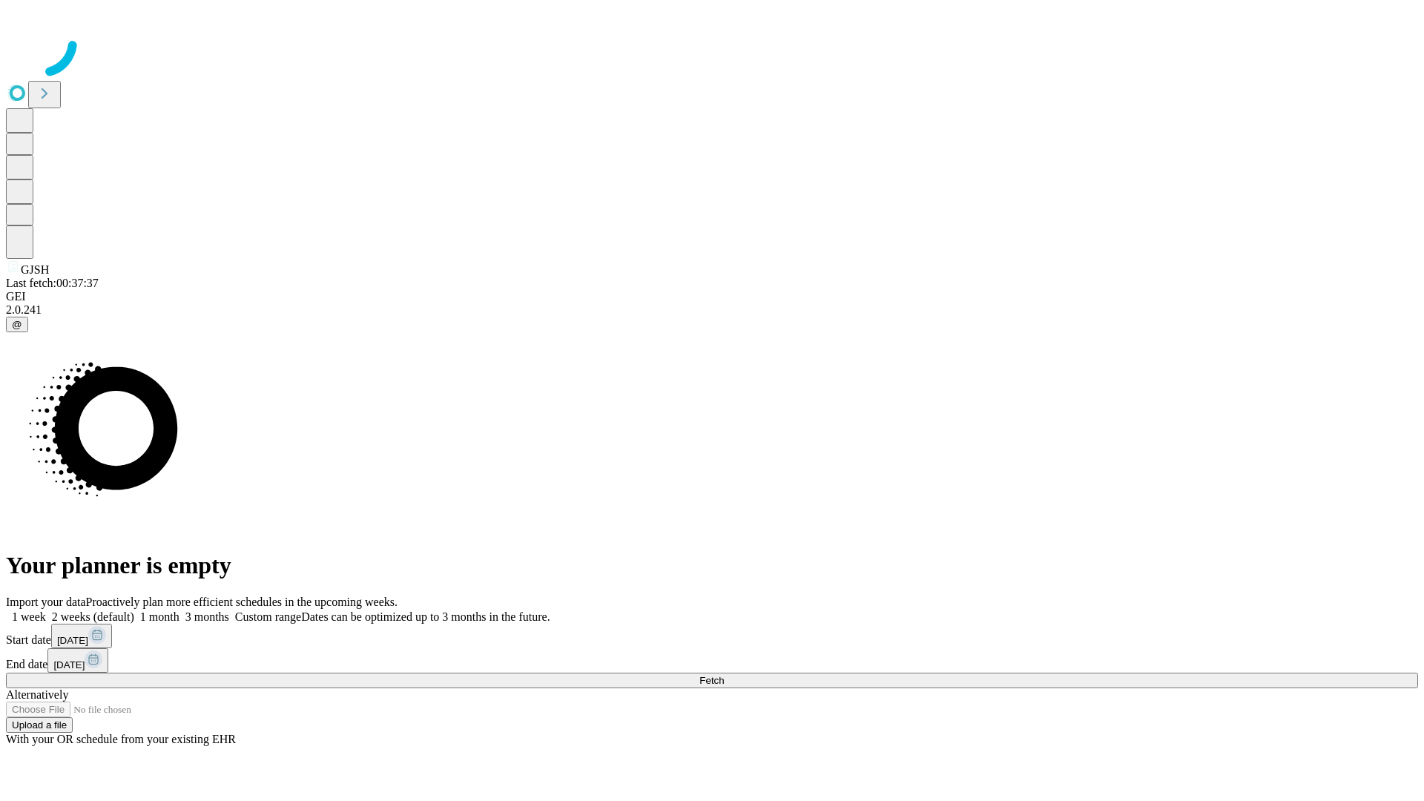  I want to click on span: Dates can be optimized up to 3 months in the future., so click(425, 616).